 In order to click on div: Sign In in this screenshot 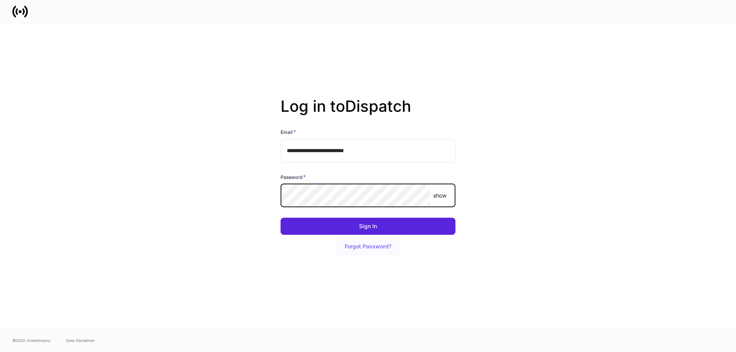, I will do `click(368, 227)`.